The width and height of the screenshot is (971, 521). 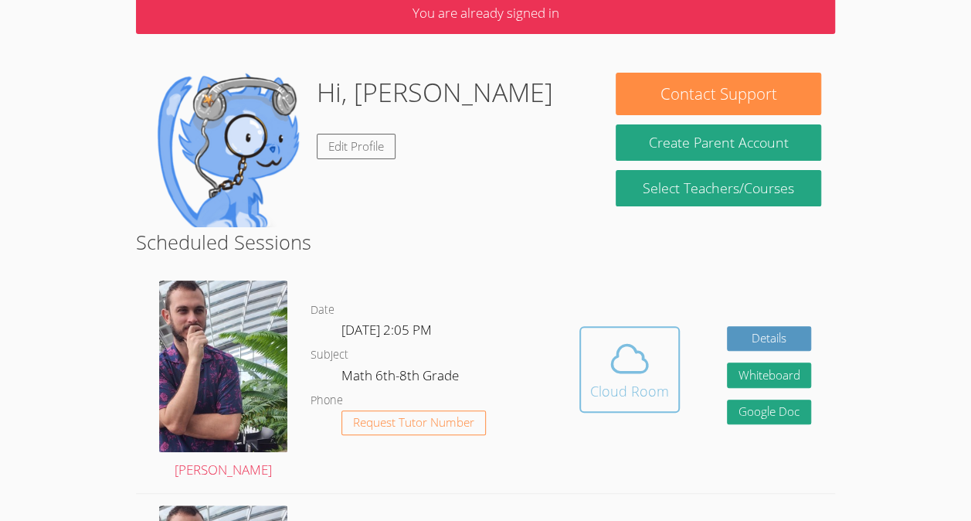 I want to click on a: Details, so click(x=770, y=339).